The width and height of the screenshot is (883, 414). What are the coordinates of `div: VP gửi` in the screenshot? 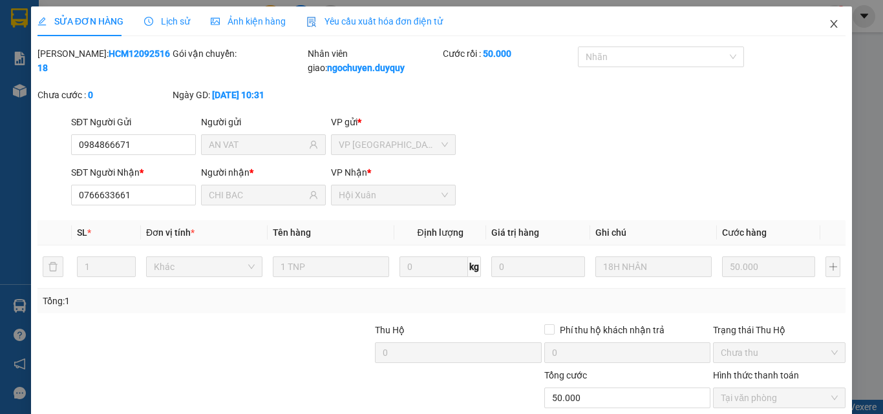 It's located at (393, 122).